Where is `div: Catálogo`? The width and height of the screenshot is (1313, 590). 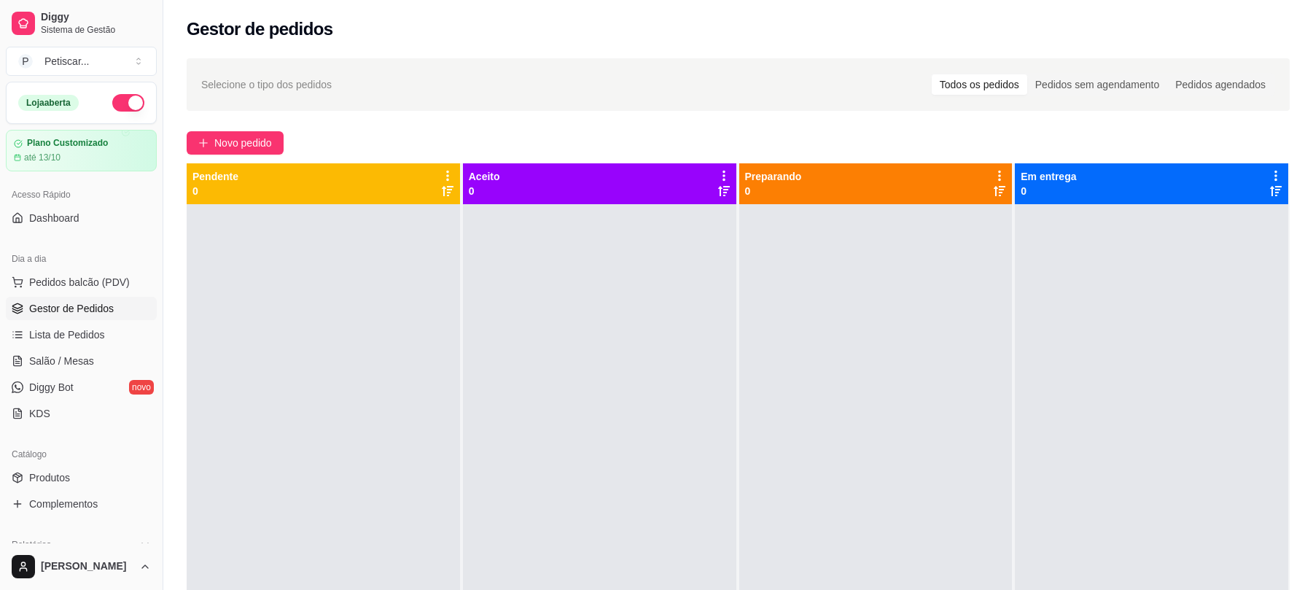 div: Catálogo is located at coordinates (81, 454).